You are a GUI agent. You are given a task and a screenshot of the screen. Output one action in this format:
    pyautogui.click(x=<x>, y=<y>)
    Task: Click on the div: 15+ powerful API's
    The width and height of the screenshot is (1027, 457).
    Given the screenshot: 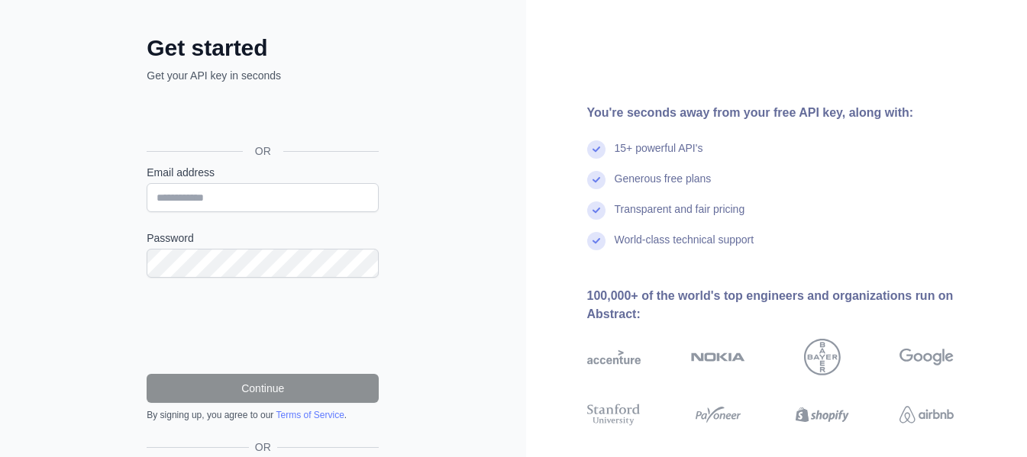 What is the action you would take?
    pyautogui.click(x=659, y=156)
    